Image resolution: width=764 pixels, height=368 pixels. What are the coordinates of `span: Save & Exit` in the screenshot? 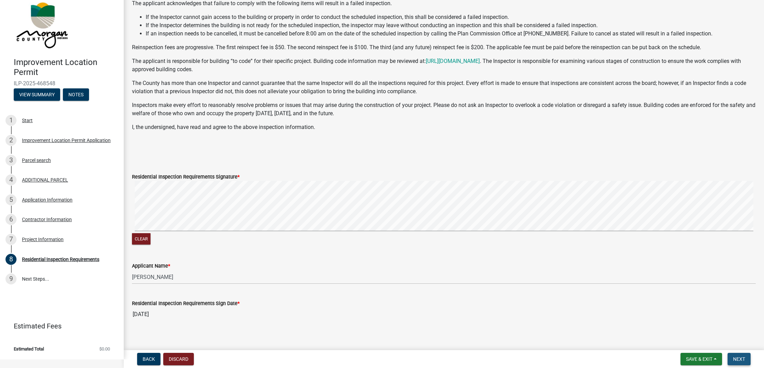 It's located at (699, 359).